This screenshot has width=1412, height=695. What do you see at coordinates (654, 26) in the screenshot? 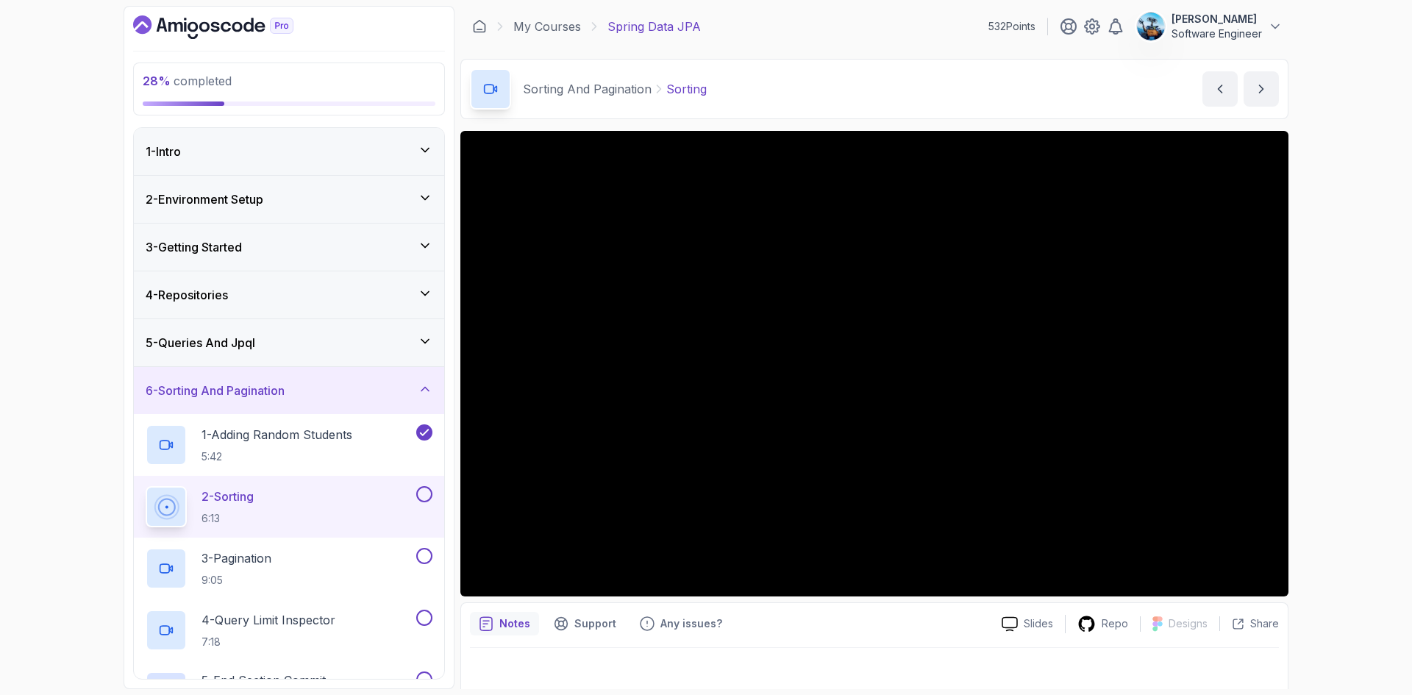
I see `p: Spring Data JPA` at bounding box center [654, 26].